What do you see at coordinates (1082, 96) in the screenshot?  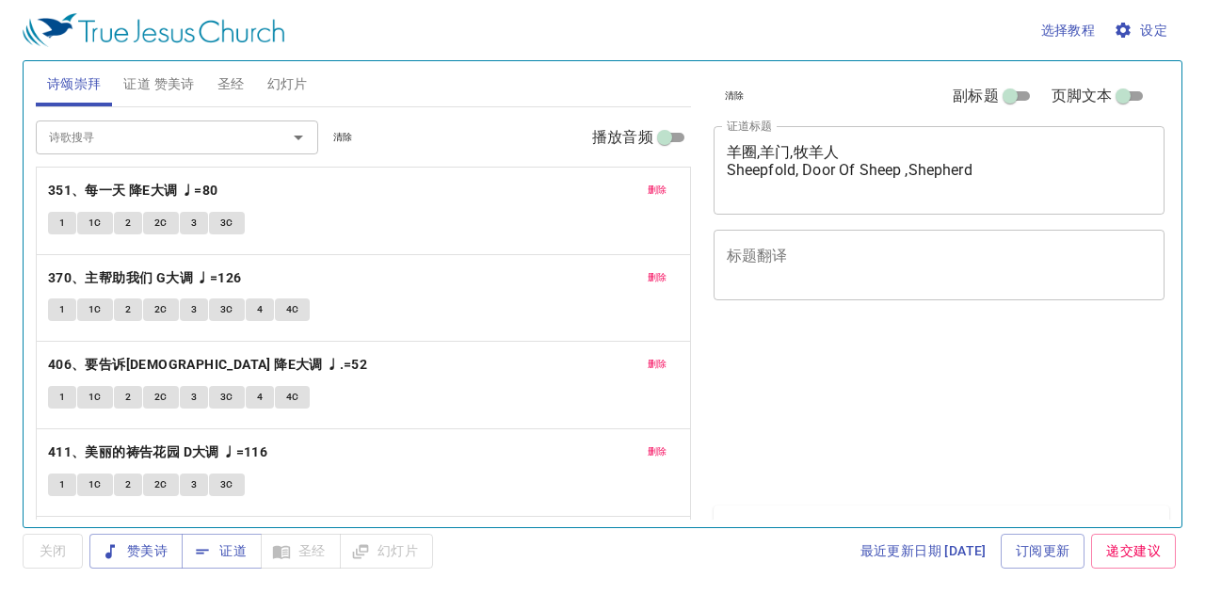 I see `span: 页脚文本` at bounding box center [1082, 96].